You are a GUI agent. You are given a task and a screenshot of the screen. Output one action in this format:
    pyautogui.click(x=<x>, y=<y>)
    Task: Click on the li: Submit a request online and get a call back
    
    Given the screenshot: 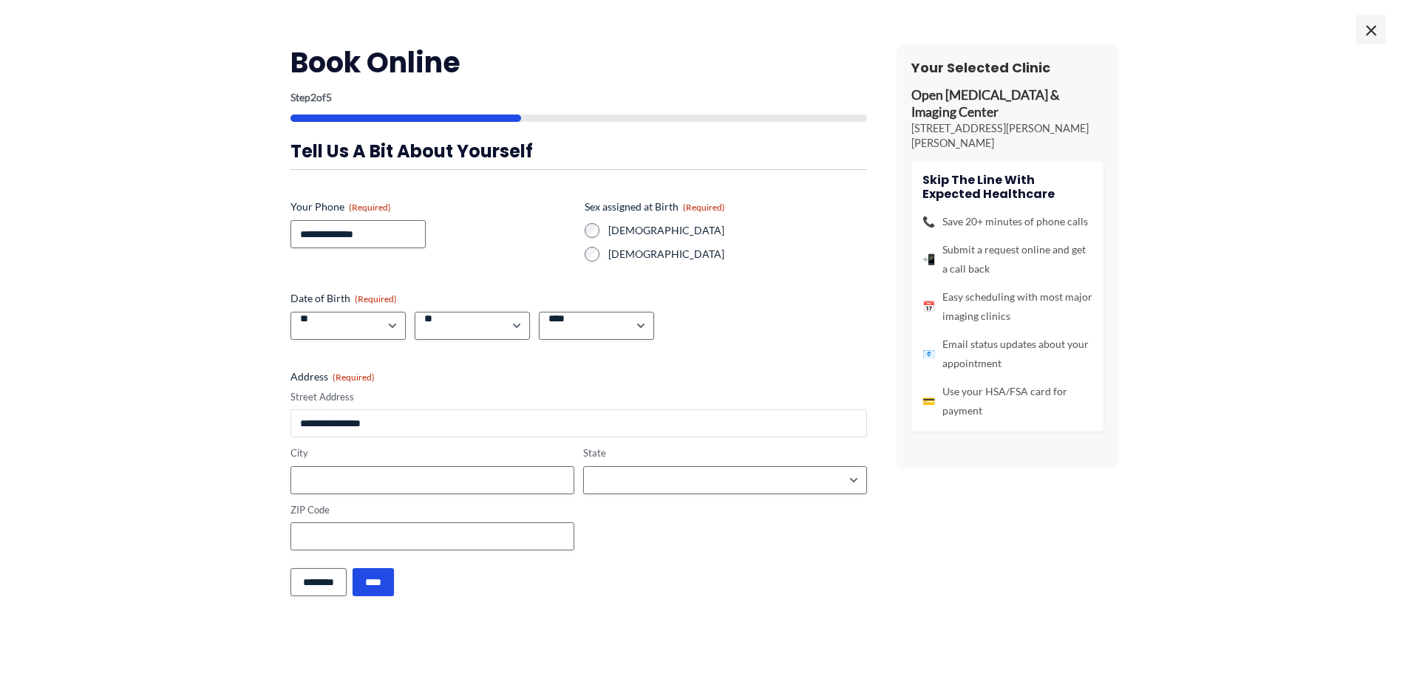 What is the action you would take?
    pyautogui.click(x=1007, y=259)
    